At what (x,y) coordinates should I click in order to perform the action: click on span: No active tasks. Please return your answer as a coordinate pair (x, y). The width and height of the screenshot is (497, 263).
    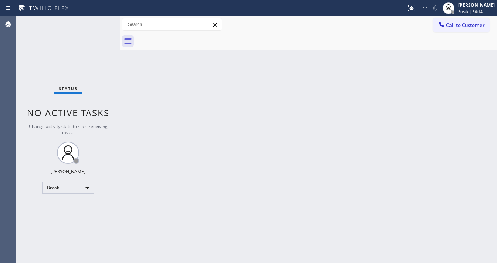
    Looking at the image, I should click on (68, 112).